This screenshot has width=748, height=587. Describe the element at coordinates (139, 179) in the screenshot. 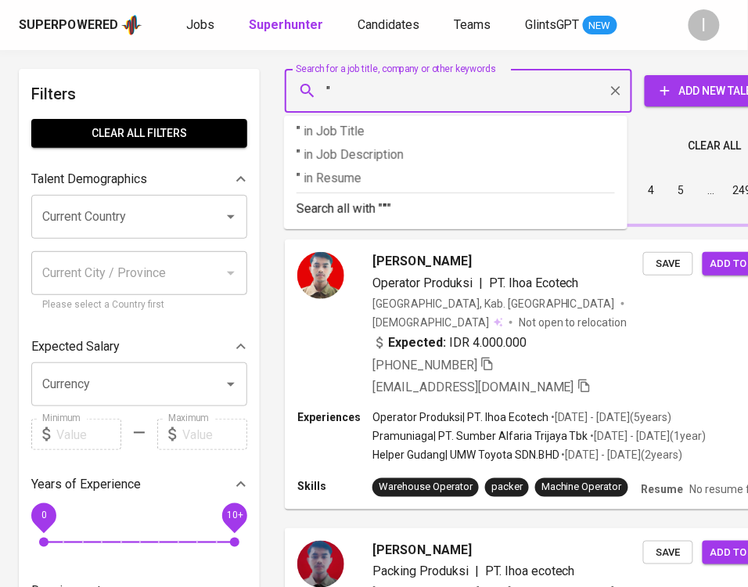

I see `div: Talent Demographics` at that location.